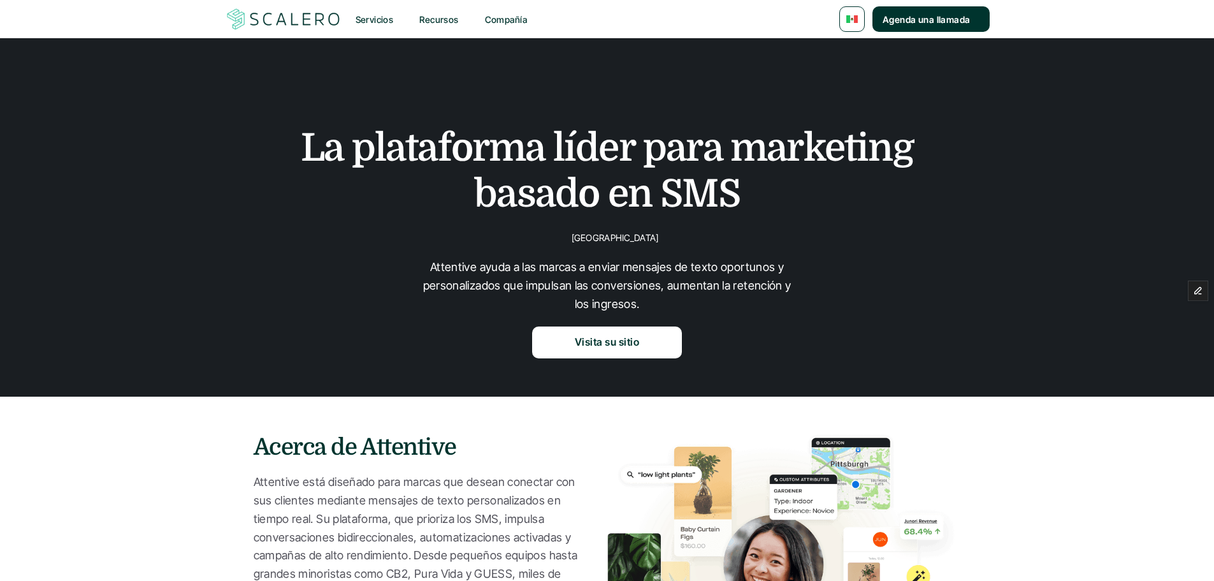 The width and height of the screenshot is (1214, 581). Describe the element at coordinates (284, 19) in the screenshot. I see `a: Scalero company logo` at that location.